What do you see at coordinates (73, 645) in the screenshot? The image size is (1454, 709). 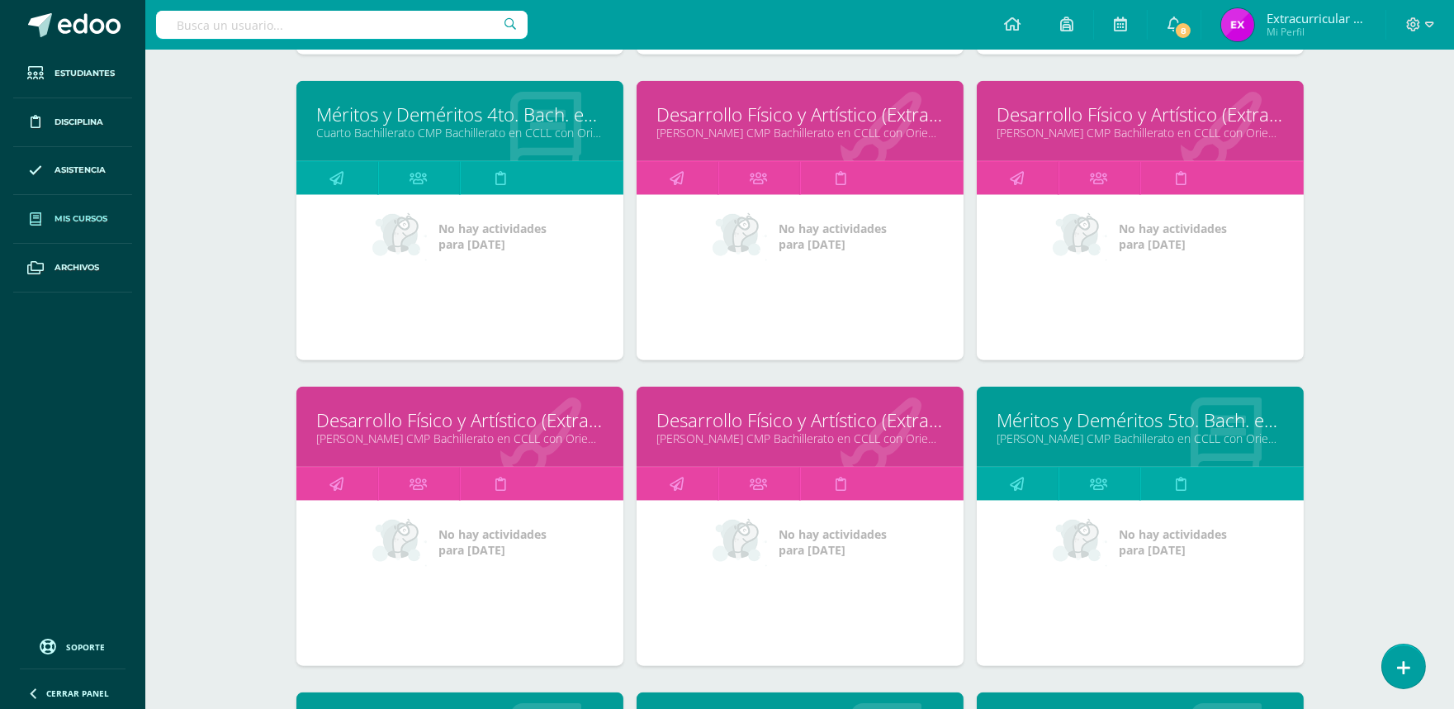 I see `a: Soporte` at bounding box center [73, 645].